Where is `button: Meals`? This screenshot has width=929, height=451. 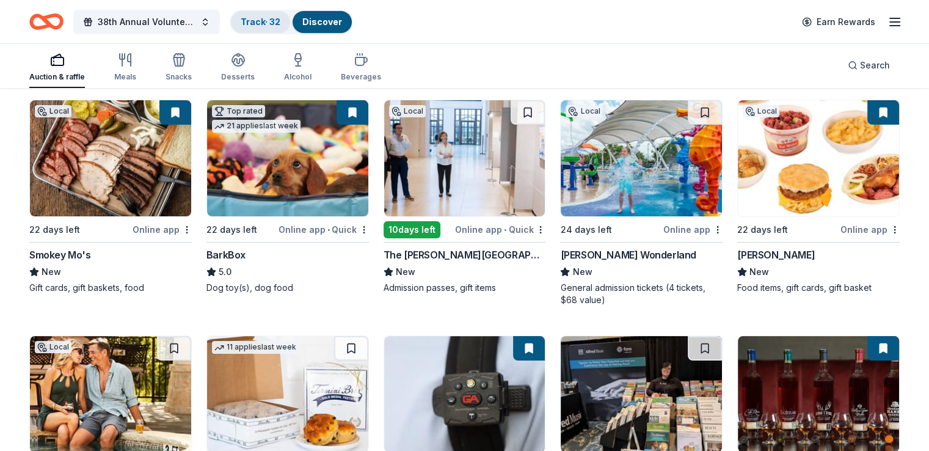 button: Meals is located at coordinates (125, 68).